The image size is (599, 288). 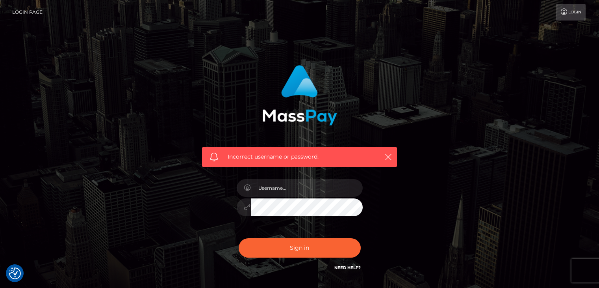 What do you see at coordinates (348, 267) in the screenshot?
I see `a: Need Help?` at bounding box center [348, 267].